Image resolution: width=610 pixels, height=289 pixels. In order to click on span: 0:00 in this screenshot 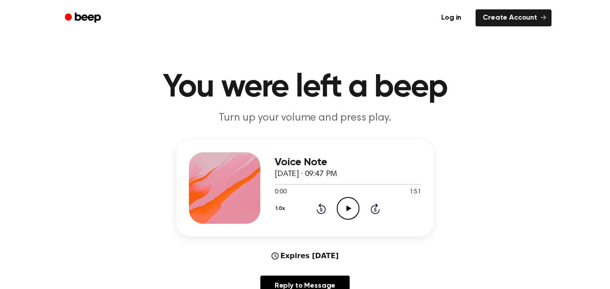, I will do `click(280, 192)`.